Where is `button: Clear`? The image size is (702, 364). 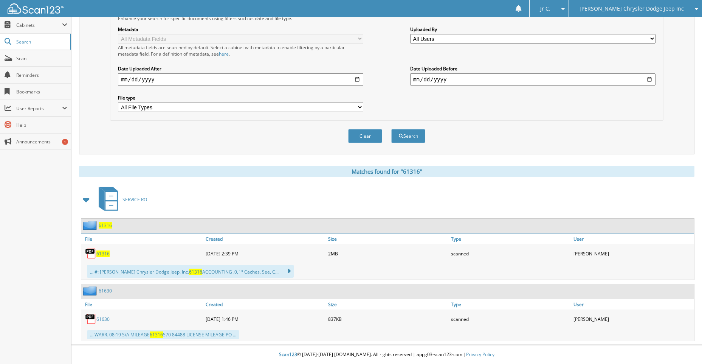 button: Clear is located at coordinates (365, 136).